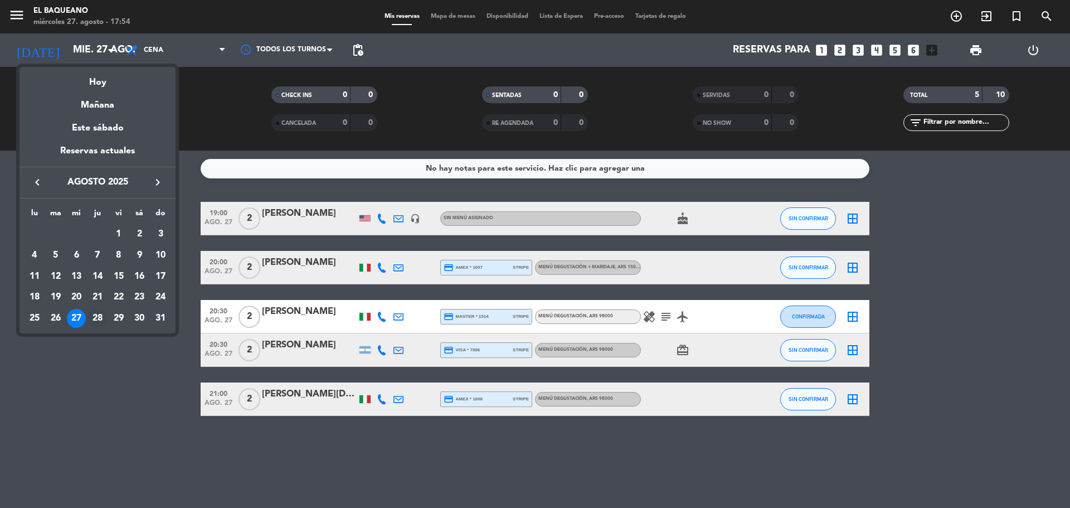  I want to click on div: 6, so click(76, 255).